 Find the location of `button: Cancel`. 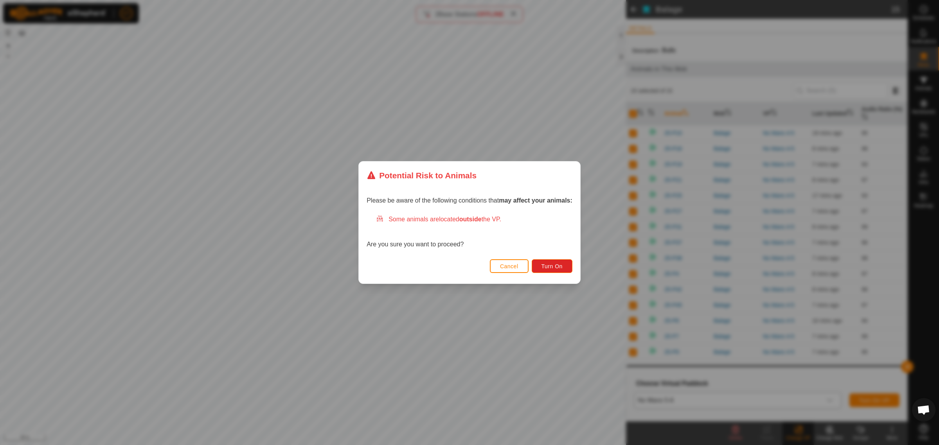

button: Cancel is located at coordinates (509, 266).